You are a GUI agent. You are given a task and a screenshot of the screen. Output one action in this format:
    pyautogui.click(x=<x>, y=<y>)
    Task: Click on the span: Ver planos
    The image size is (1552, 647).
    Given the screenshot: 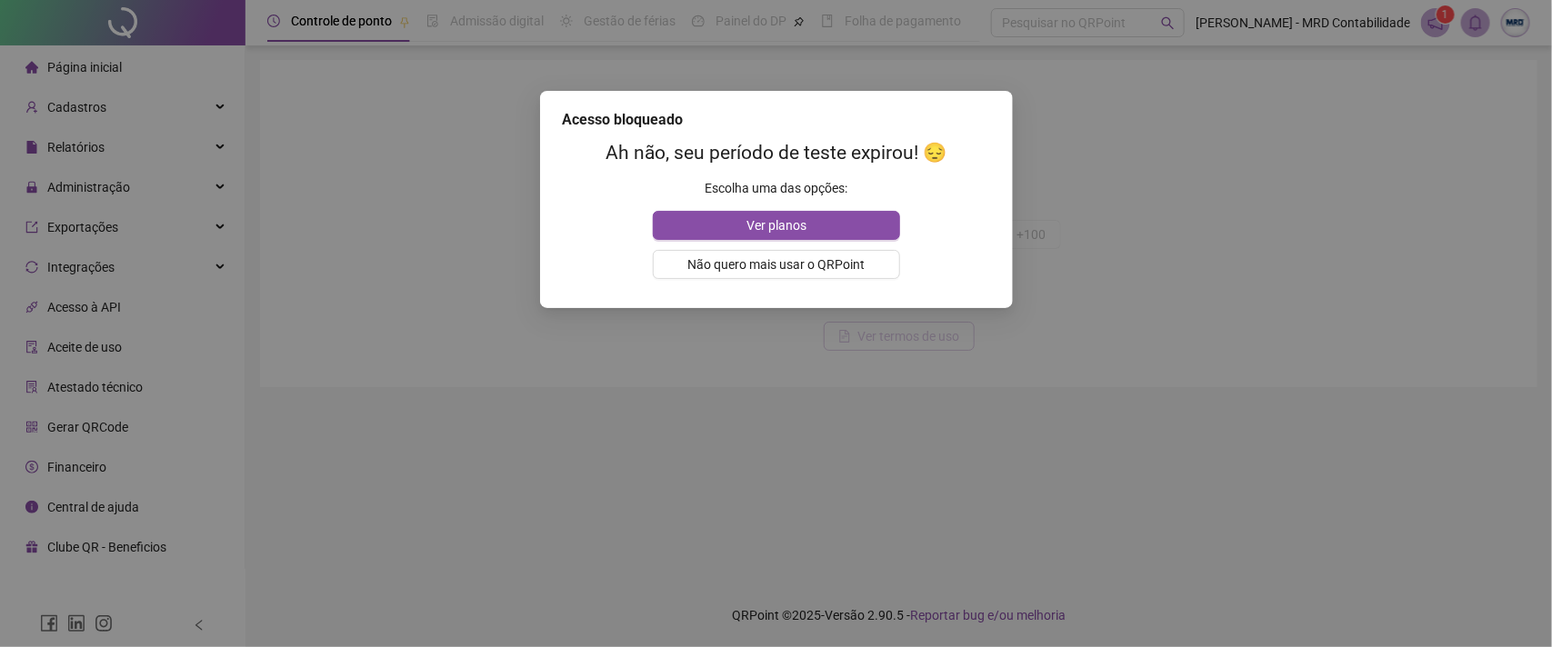 What is the action you would take?
    pyautogui.click(x=776, y=225)
    